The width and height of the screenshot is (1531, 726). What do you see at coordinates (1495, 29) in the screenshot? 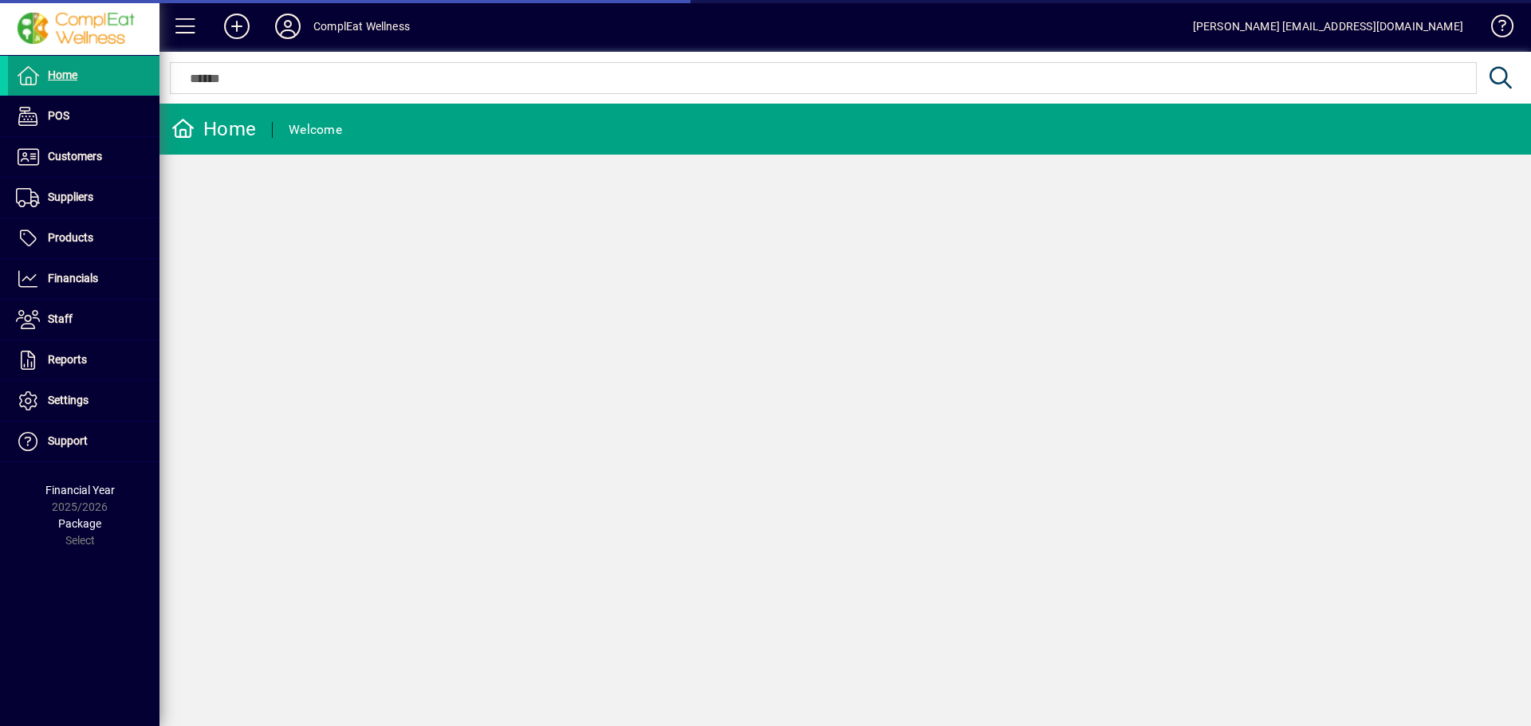
I see `a: Knowledge Base` at bounding box center [1495, 29].